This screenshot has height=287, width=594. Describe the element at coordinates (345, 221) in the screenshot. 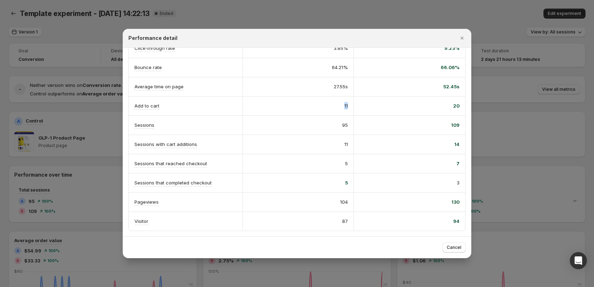

I see `span: 87` at that location.